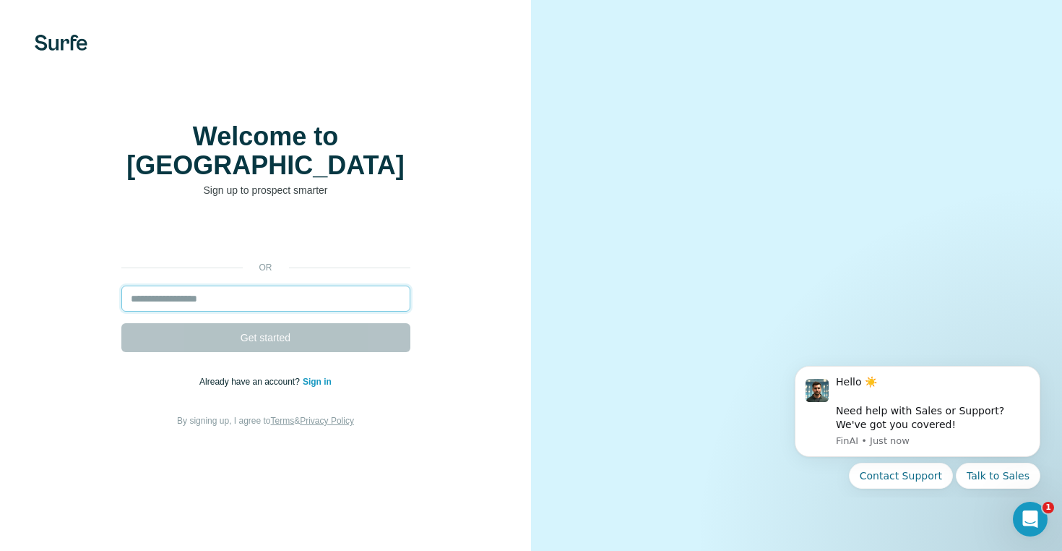 This screenshot has height=551, width=1062. What do you see at coordinates (160, 86) in the screenshot?
I see `p: Message from FinAI, sent Just now` at bounding box center [160, 86].